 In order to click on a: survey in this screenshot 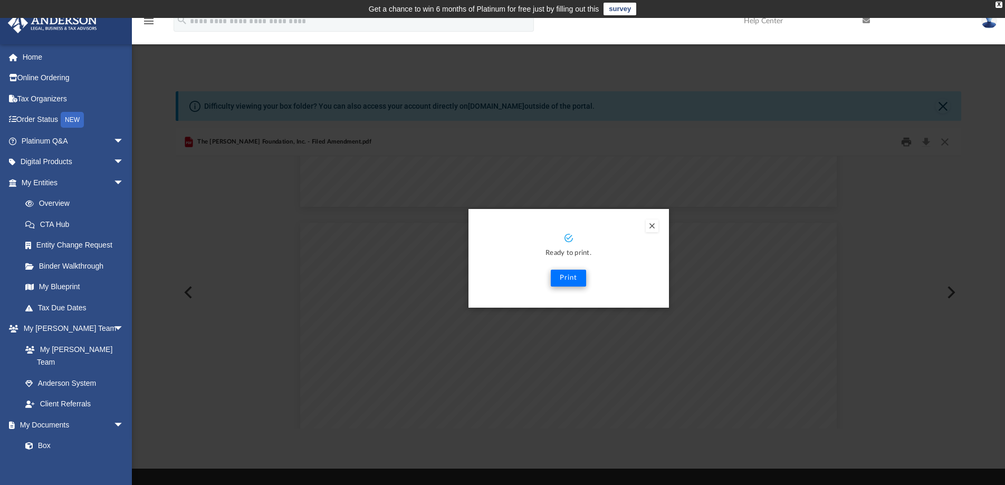, I will do `click(620, 9)`.